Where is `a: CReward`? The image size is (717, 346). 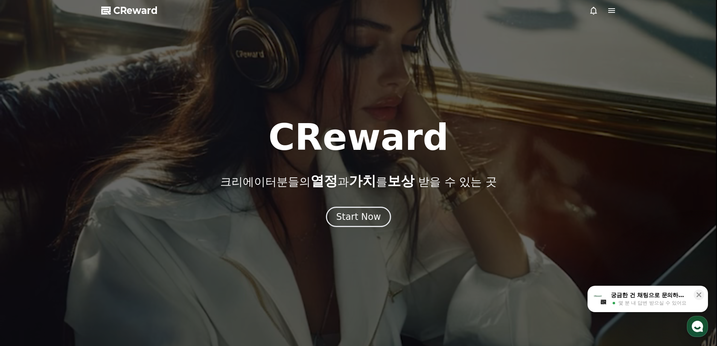
a: CReward is located at coordinates (129, 11).